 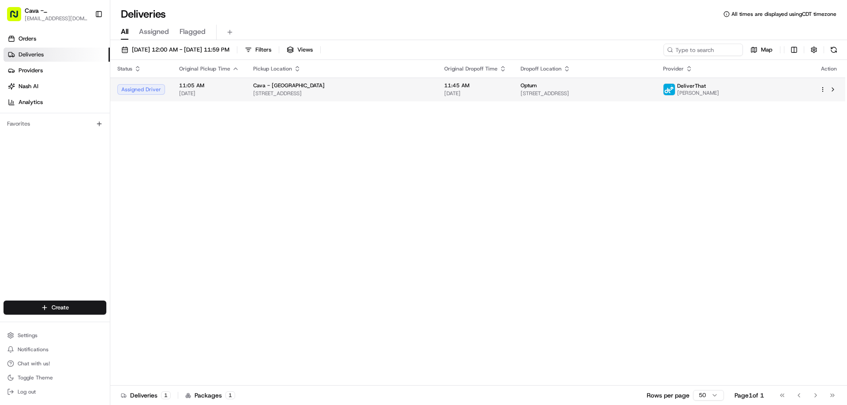 What do you see at coordinates (673, 69) in the screenshot?
I see `span: Provider` at bounding box center [673, 69].